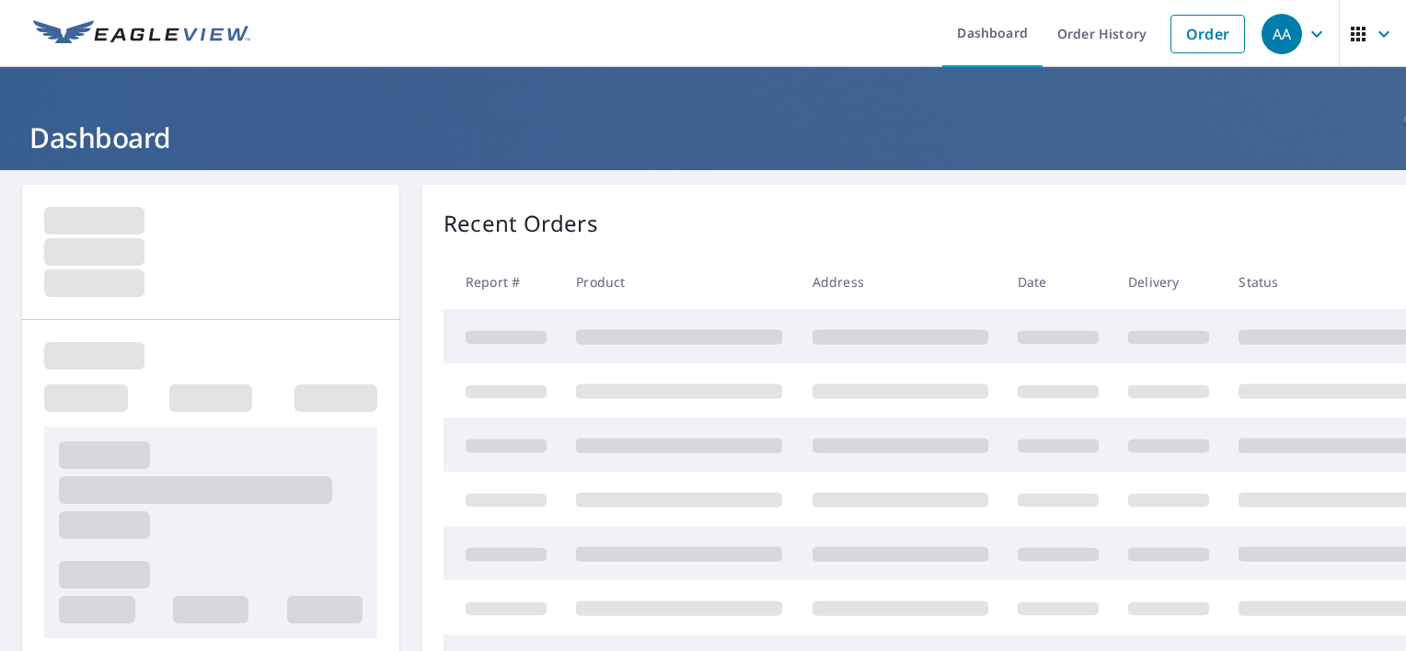 The width and height of the screenshot is (1406, 651). I want to click on a: Order, so click(1207, 34).